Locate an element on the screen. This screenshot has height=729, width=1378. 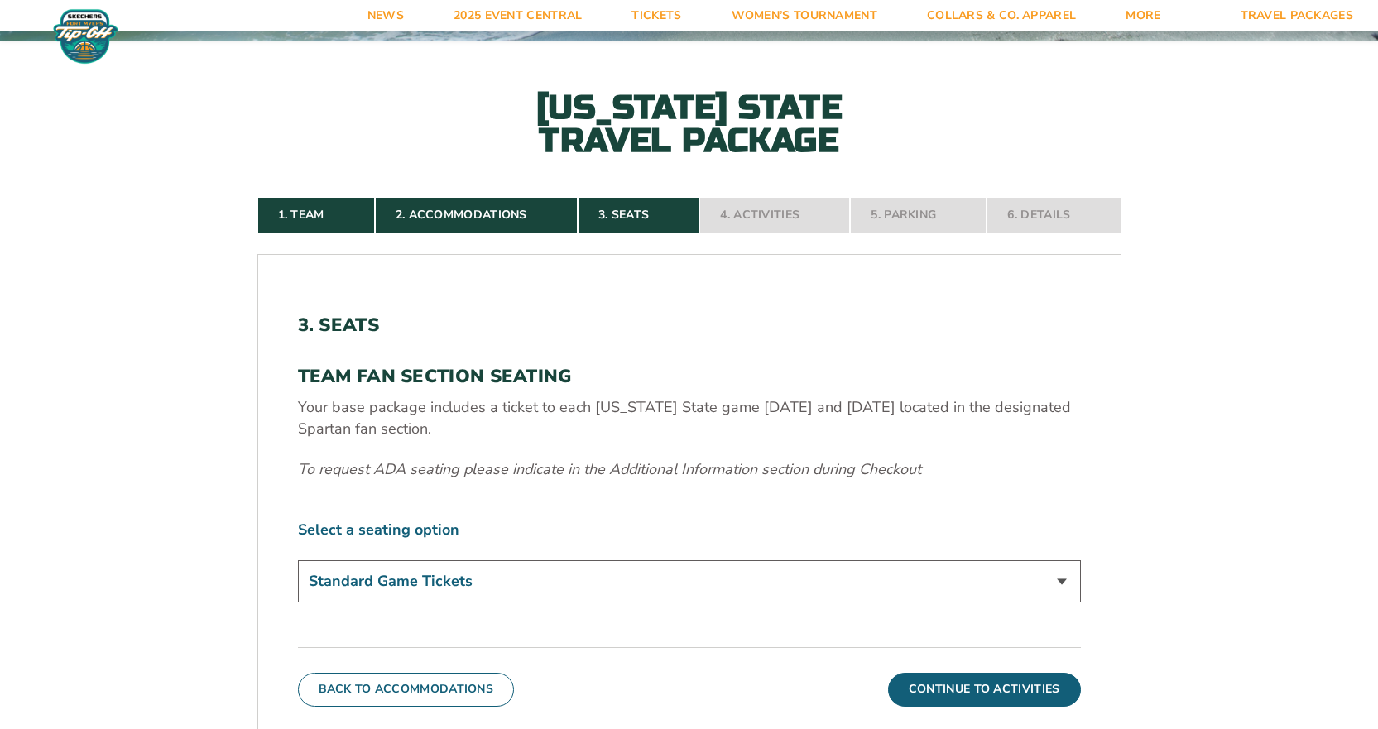
em: To request ADA seating please indicate in the Additional Information section during Checkout is located at coordinates (609, 469).